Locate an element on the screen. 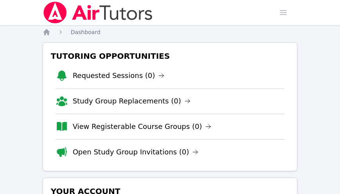 The image size is (340, 194). img: Air Tutors is located at coordinates (98, 13).